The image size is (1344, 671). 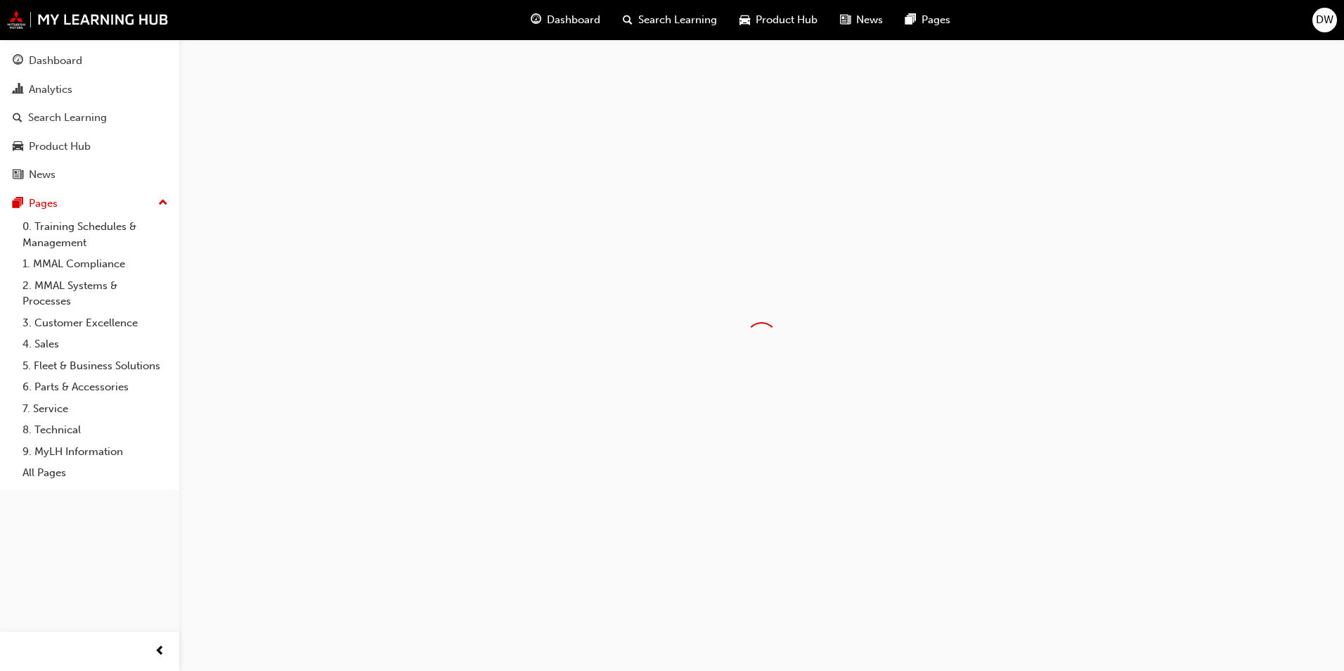 I want to click on a: 3. Customer Excellence, so click(x=95, y=323).